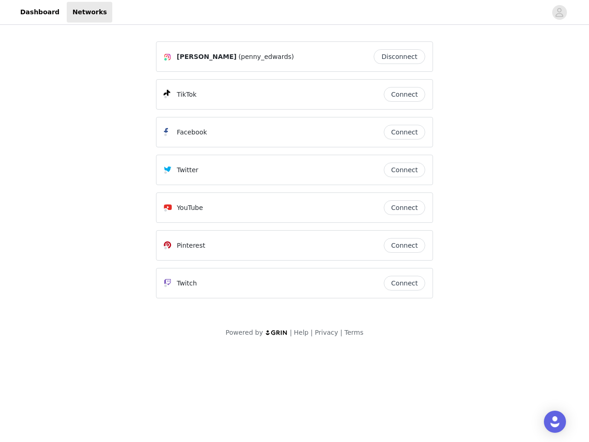 The image size is (589, 442). Describe the element at coordinates (89, 12) in the screenshot. I see `a: Networks` at that location.